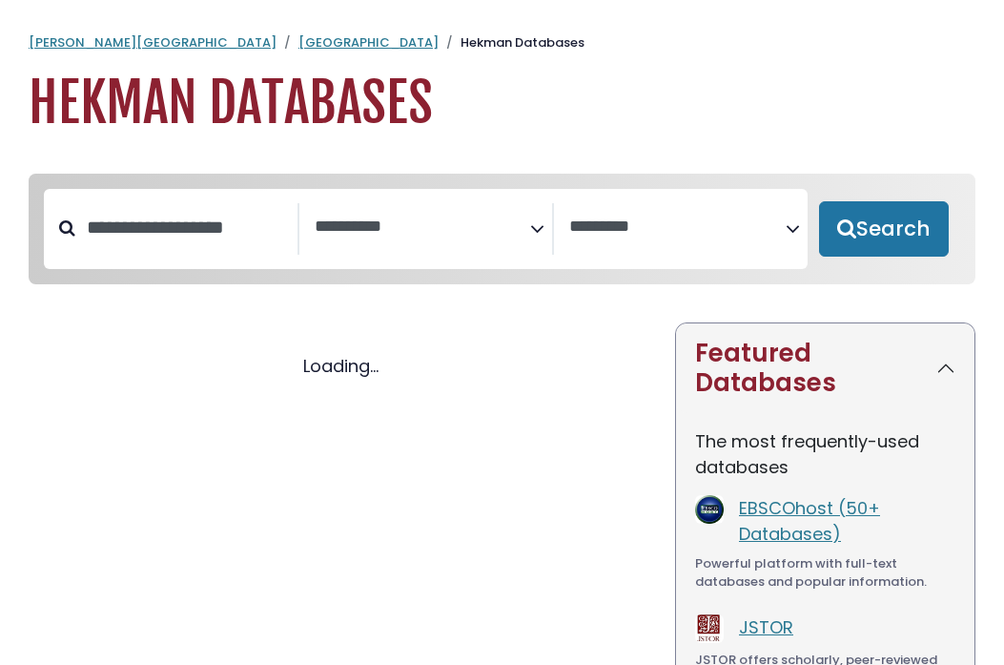  I want to click on p: The most frequently-used databases, so click(825, 454).